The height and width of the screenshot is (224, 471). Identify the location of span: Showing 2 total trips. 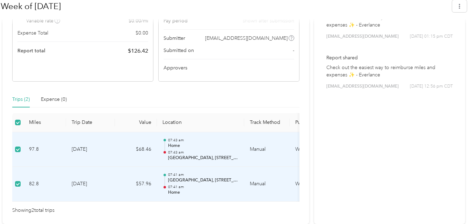
(33, 211).